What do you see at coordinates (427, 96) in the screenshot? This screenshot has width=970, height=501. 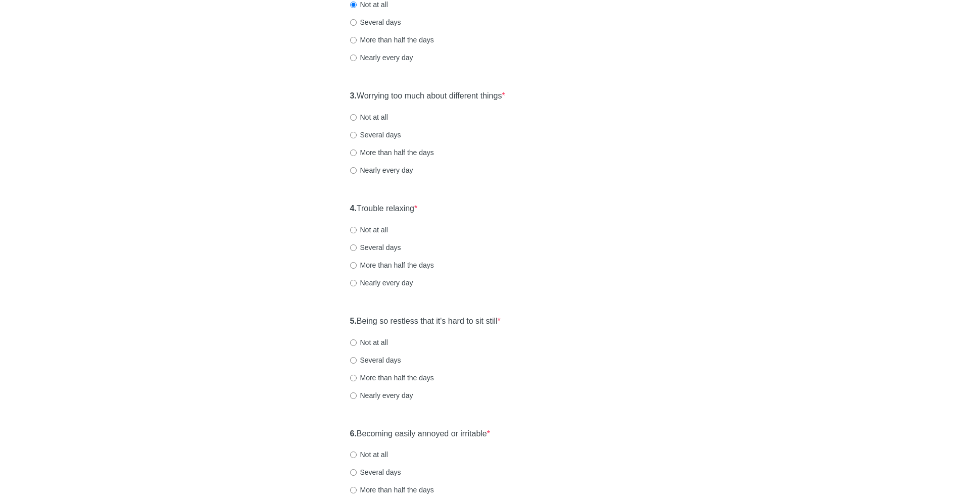 I see `label: Worrying too much about different things` at bounding box center [427, 96].